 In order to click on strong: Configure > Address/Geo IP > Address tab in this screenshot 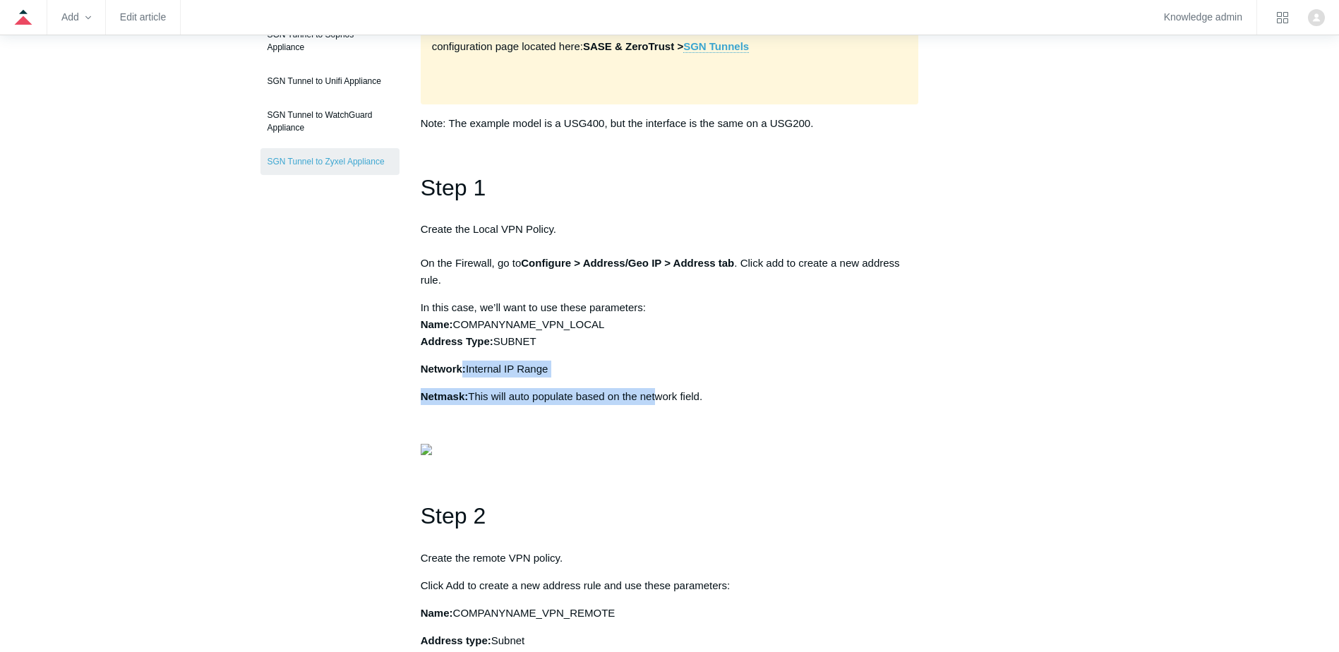, I will do `click(627, 263)`.